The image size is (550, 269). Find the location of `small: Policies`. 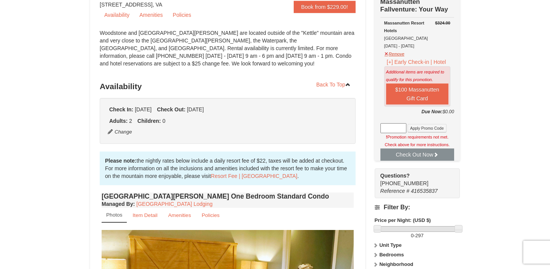

small: Policies is located at coordinates (211, 215).